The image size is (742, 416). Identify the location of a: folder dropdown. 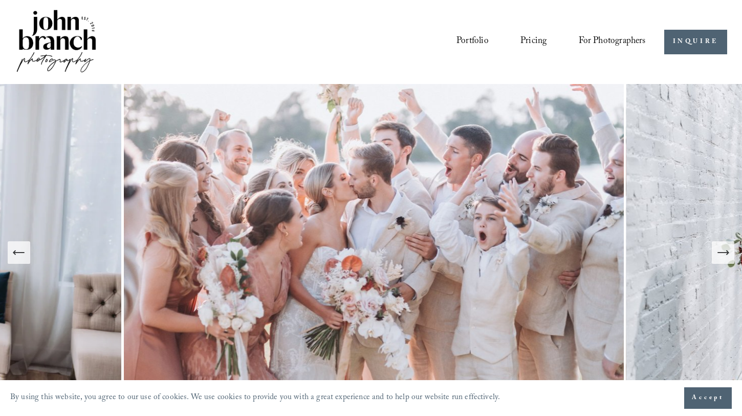
(612, 42).